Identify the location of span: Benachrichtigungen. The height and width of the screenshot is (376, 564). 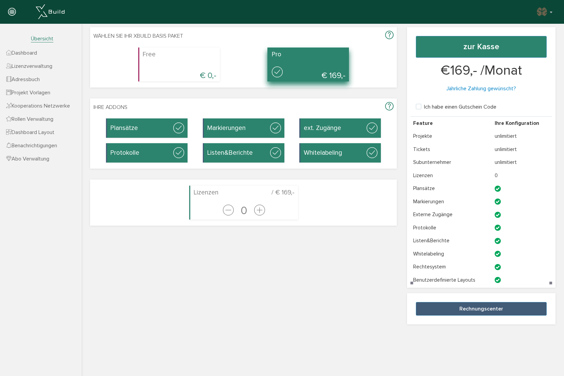
(32, 146).